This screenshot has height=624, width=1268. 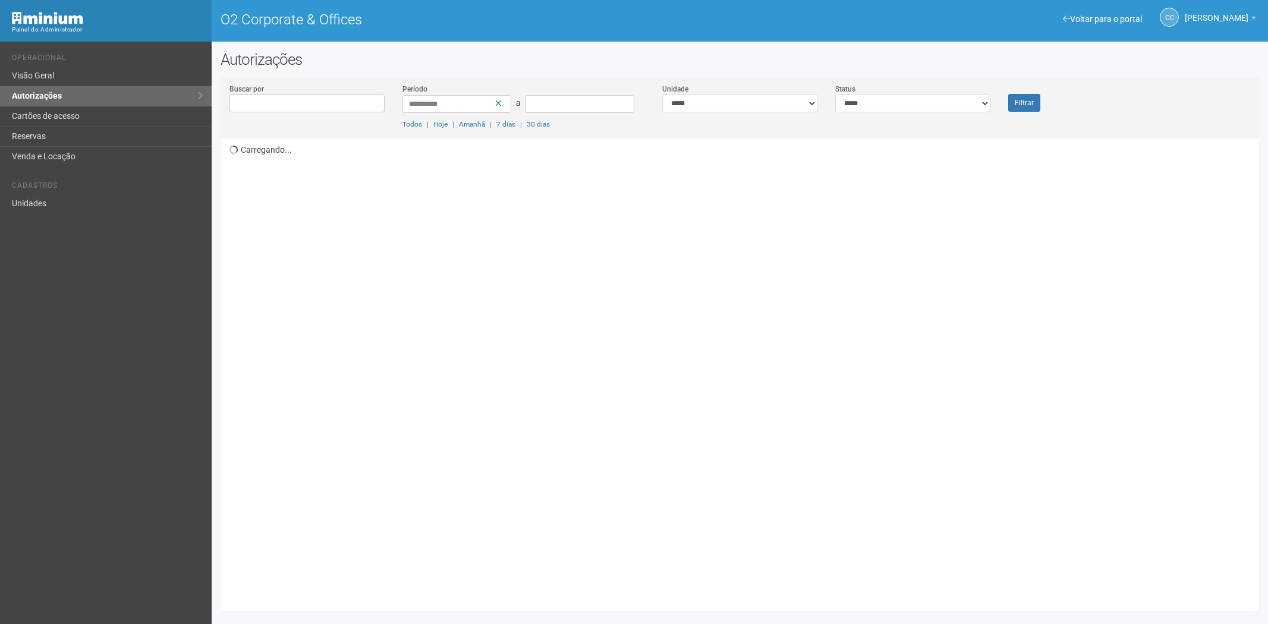 I want to click on a: Voltar para o portal, so click(x=1102, y=19).